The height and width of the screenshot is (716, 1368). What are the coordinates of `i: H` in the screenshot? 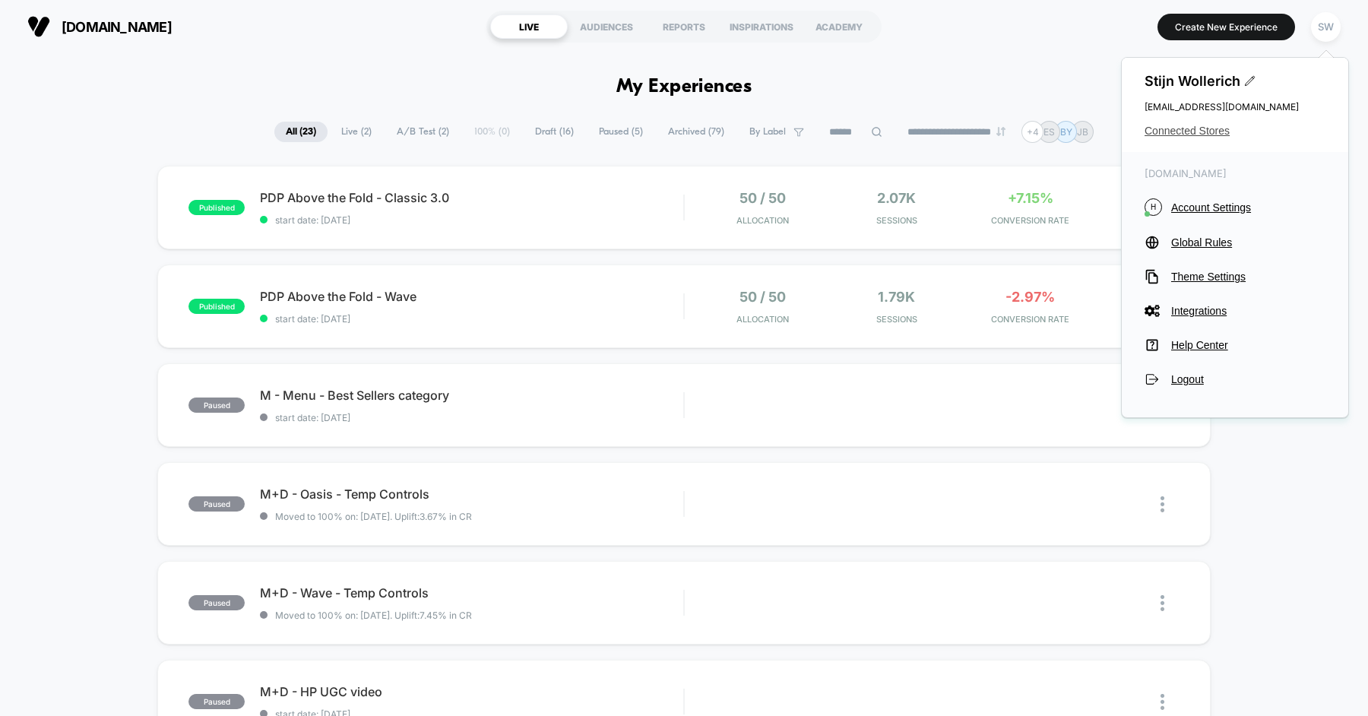 It's located at (1153, 207).